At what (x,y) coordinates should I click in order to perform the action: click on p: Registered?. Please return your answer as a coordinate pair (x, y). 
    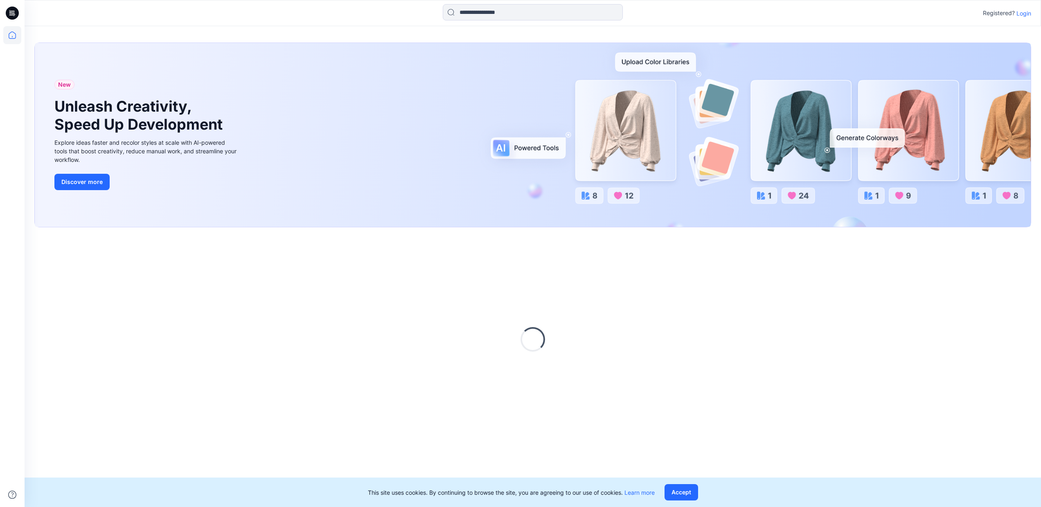
    Looking at the image, I should click on (999, 13).